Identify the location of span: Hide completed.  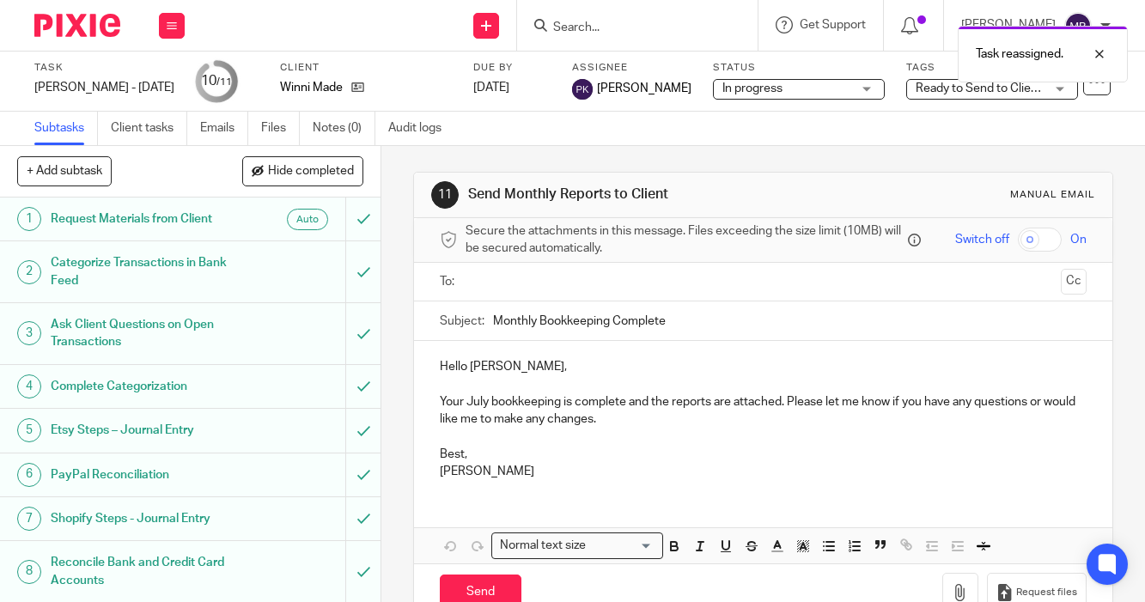
(311, 172).